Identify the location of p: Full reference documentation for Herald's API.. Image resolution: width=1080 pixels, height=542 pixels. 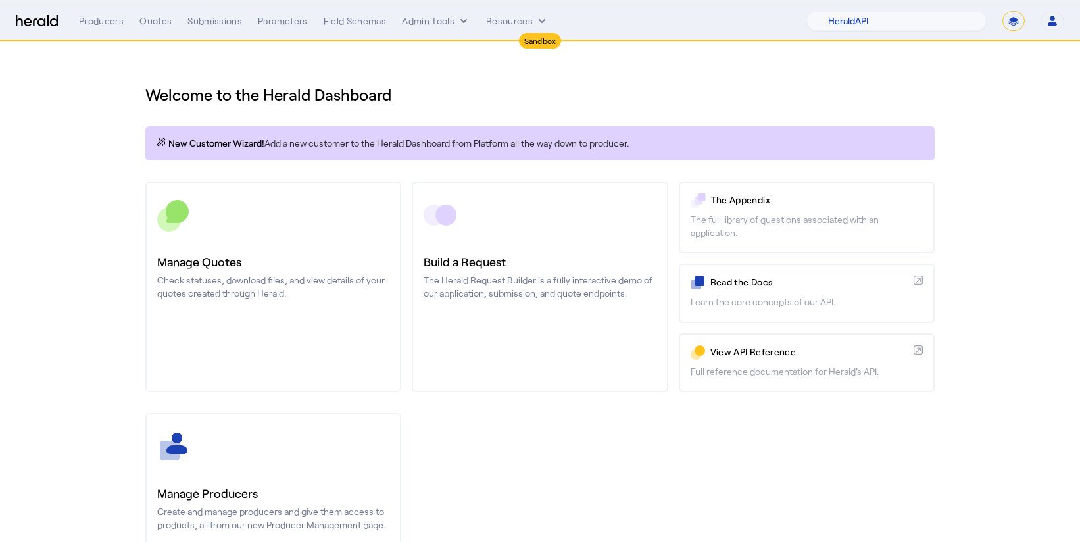
(806, 372).